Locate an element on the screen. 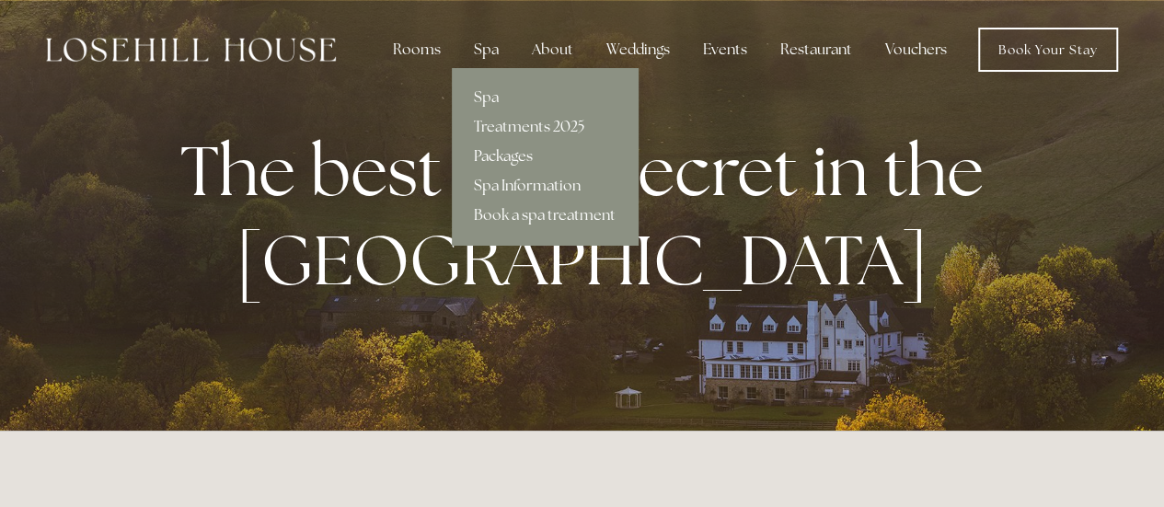  div: Restaurant is located at coordinates (816, 50).